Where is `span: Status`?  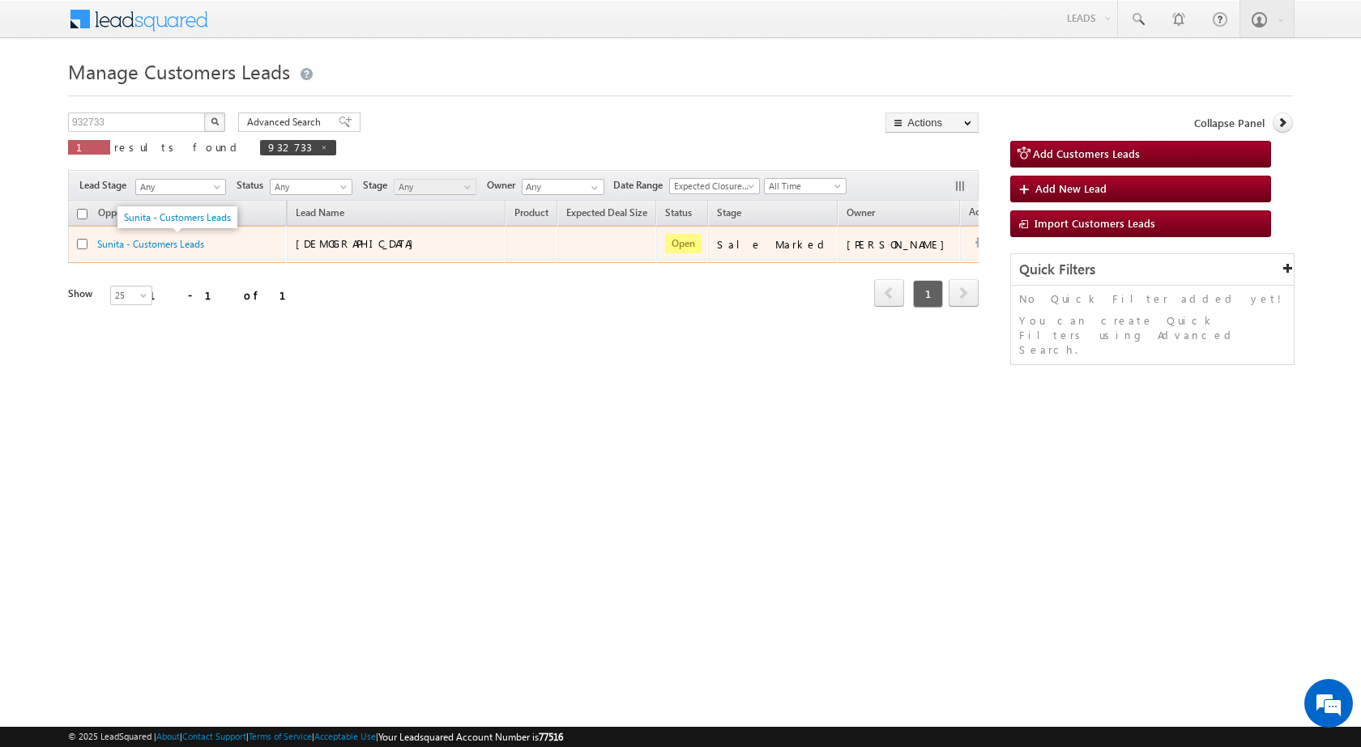
span: Status is located at coordinates (253, 185).